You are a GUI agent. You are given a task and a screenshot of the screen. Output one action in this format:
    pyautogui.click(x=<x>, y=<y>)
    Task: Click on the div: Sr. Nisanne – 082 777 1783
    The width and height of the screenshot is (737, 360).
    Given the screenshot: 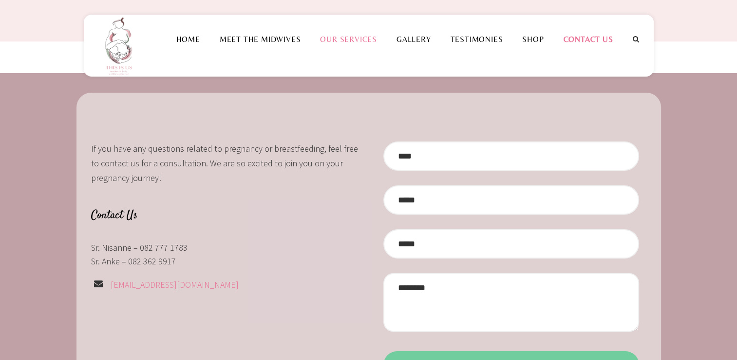 What is the action you would take?
    pyautogui.click(x=226, y=254)
    